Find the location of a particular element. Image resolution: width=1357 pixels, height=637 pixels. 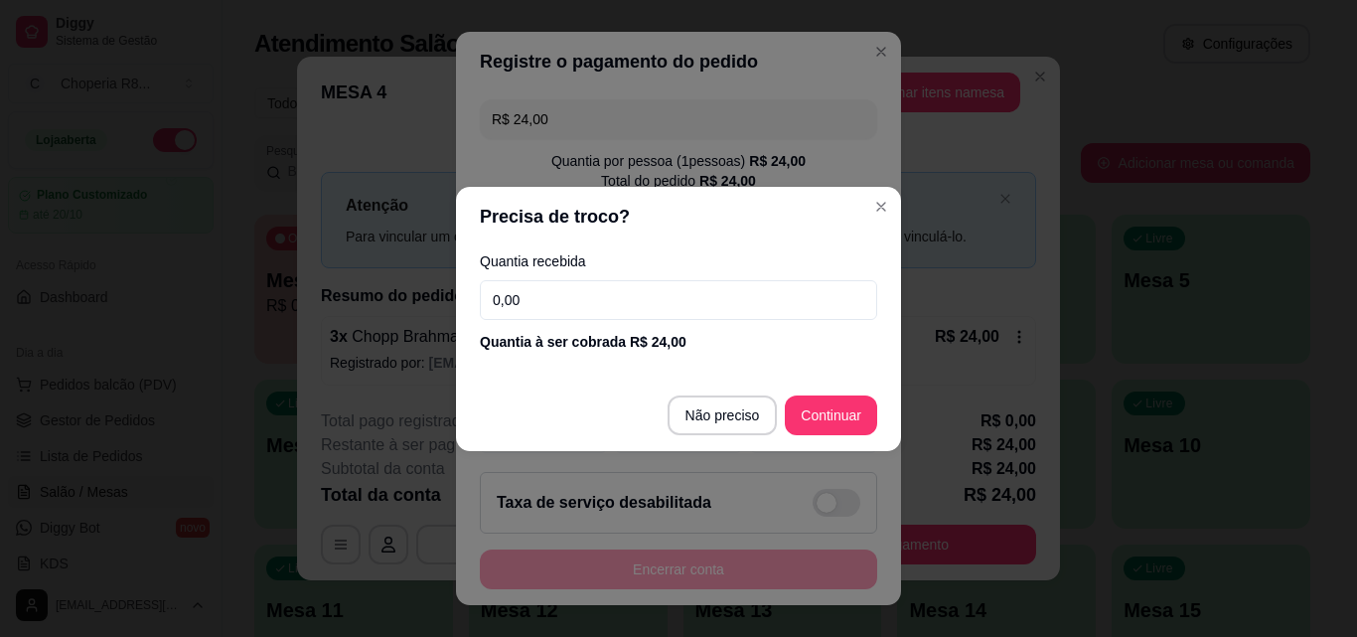

header: Precisa de troco? is located at coordinates (678, 217).